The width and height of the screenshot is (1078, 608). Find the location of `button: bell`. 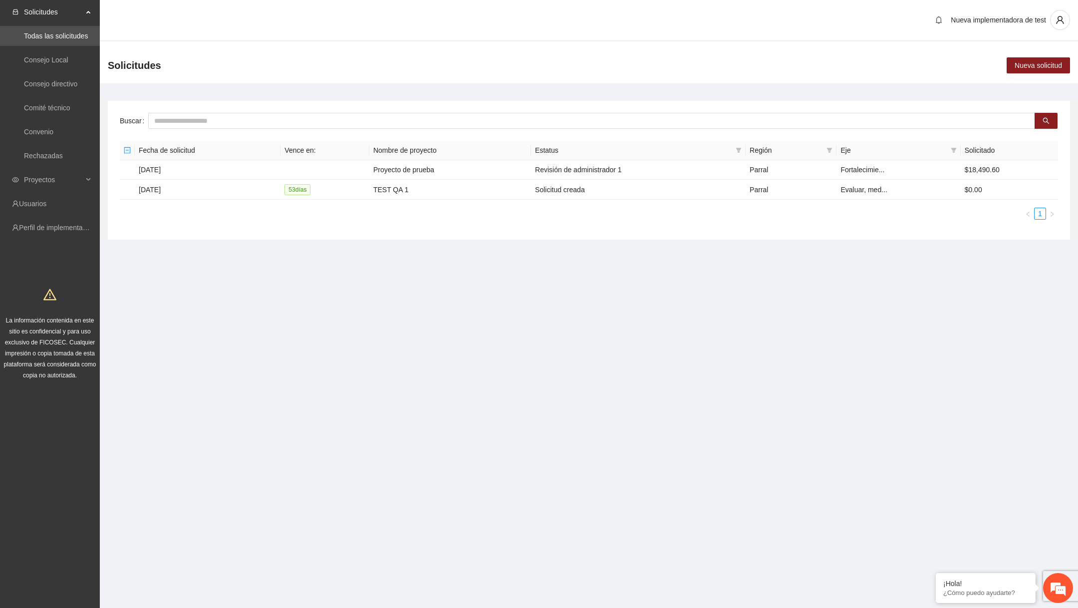

button: bell is located at coordinates (939, 20).